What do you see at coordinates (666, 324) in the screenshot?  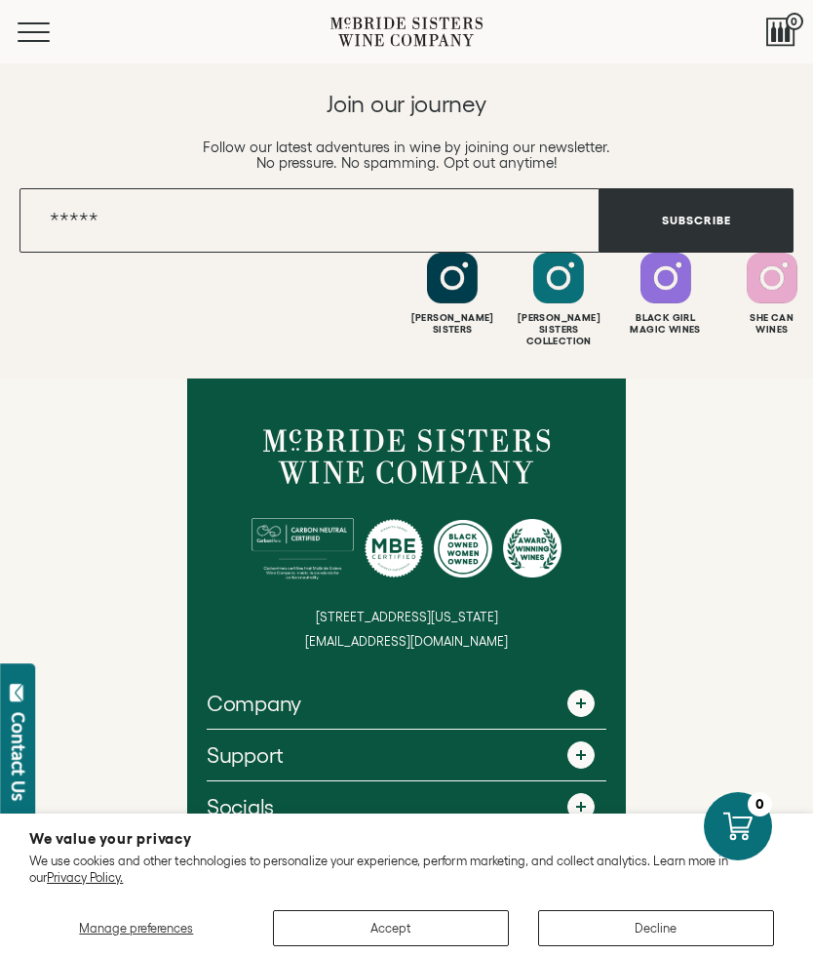 I see `div: Black Girl Magic Wines` at bounding box center [666, 324].